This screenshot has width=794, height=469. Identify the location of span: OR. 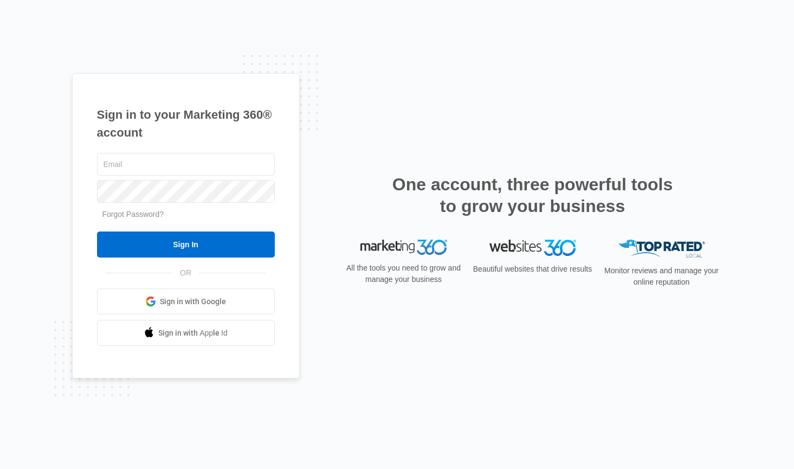
(185, 273).